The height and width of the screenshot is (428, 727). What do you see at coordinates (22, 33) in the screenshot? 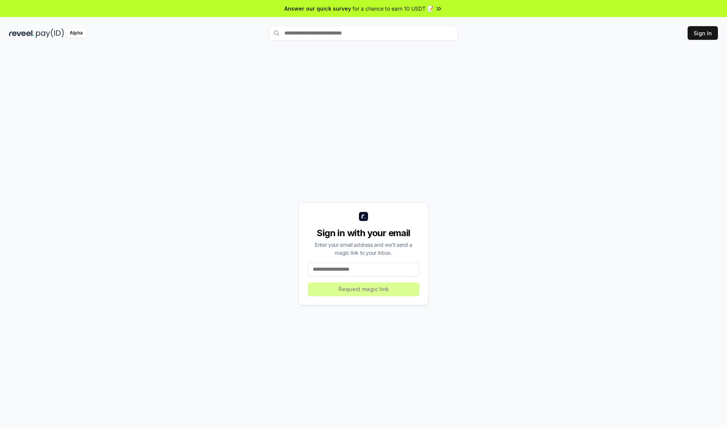
I see `img: reveel_dark` at bounding box center [22, 33].